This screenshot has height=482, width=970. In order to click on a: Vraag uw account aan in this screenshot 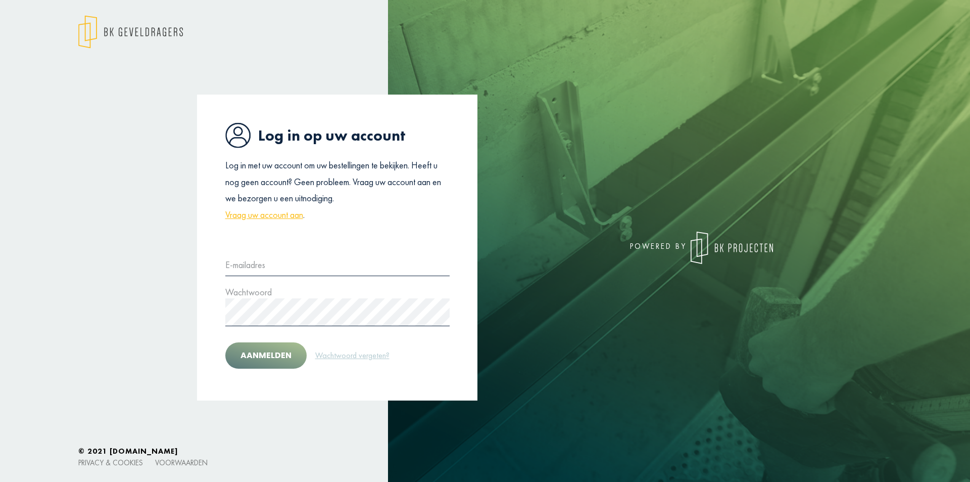, I will do `click(264, 215)`.